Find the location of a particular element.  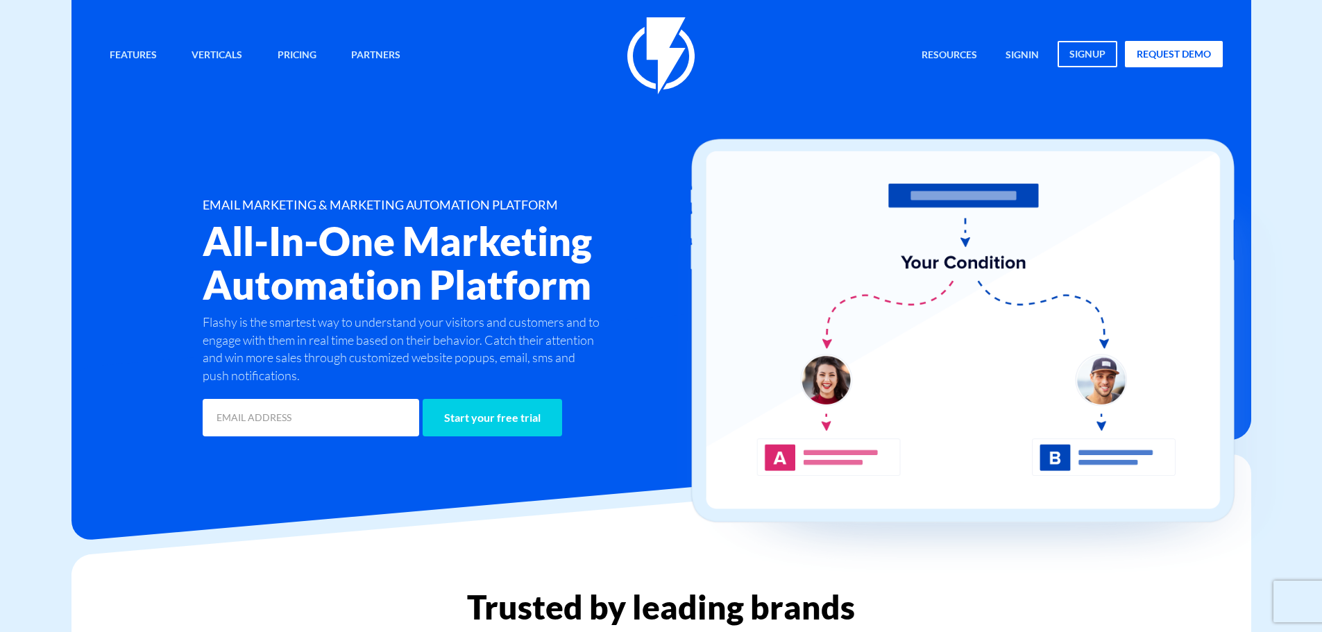

a: Resources is located at coordinates (950, 56).